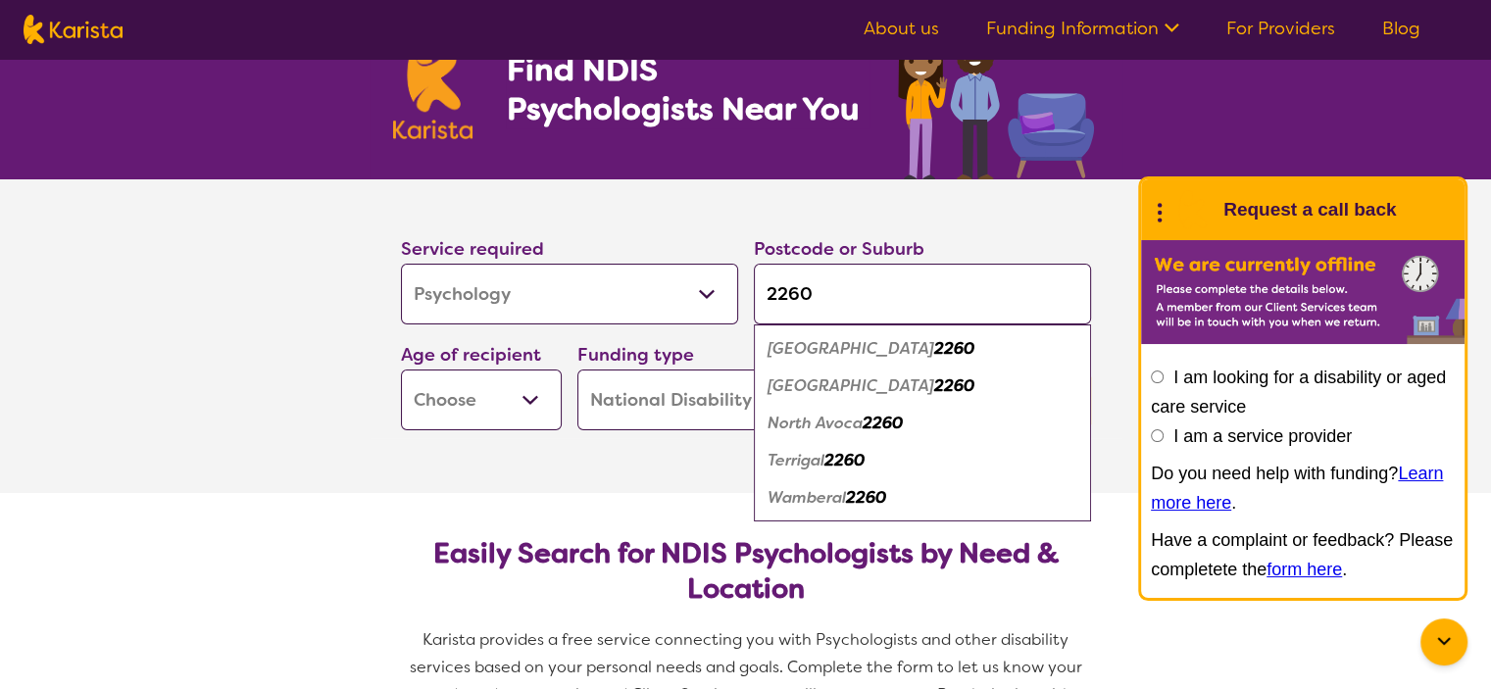 The image size is (1491, 689). I want to click on p: Have a complaint or feedback? Please completete the ., so click(1303, 555).